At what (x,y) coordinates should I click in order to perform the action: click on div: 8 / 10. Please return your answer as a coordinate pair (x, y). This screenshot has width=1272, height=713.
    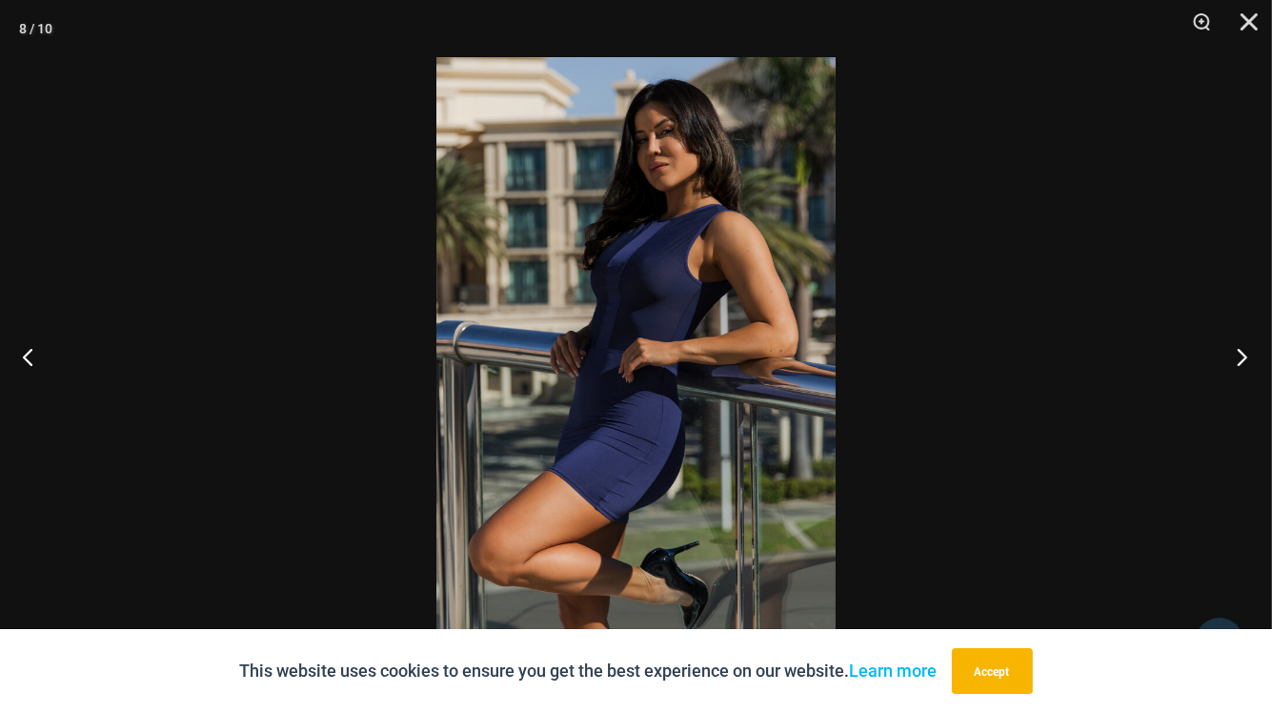
    Looking at the image, I should click on (35, 29).